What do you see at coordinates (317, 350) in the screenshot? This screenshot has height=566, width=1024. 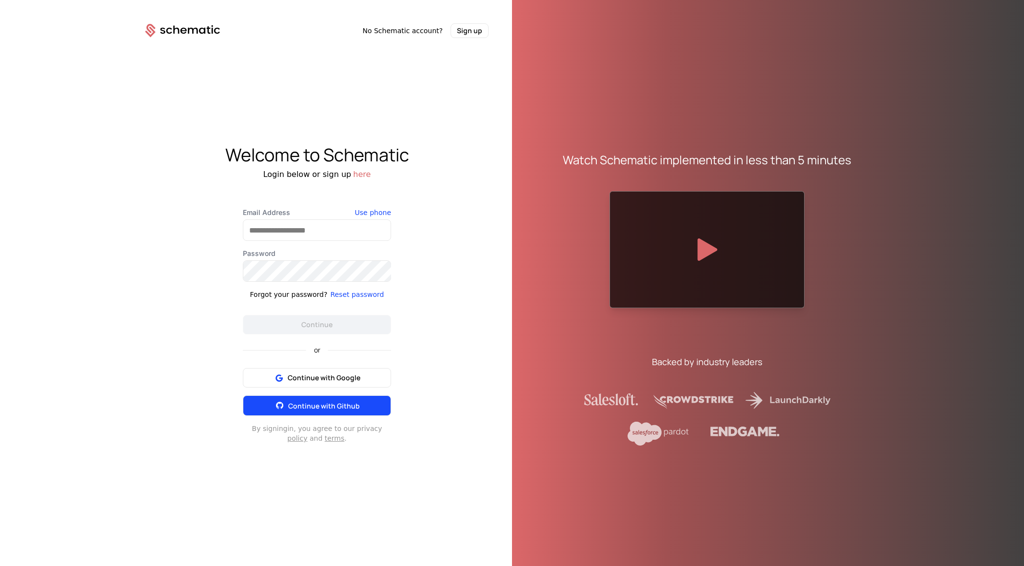 I see `span: or` at bounding box center [317, 350].